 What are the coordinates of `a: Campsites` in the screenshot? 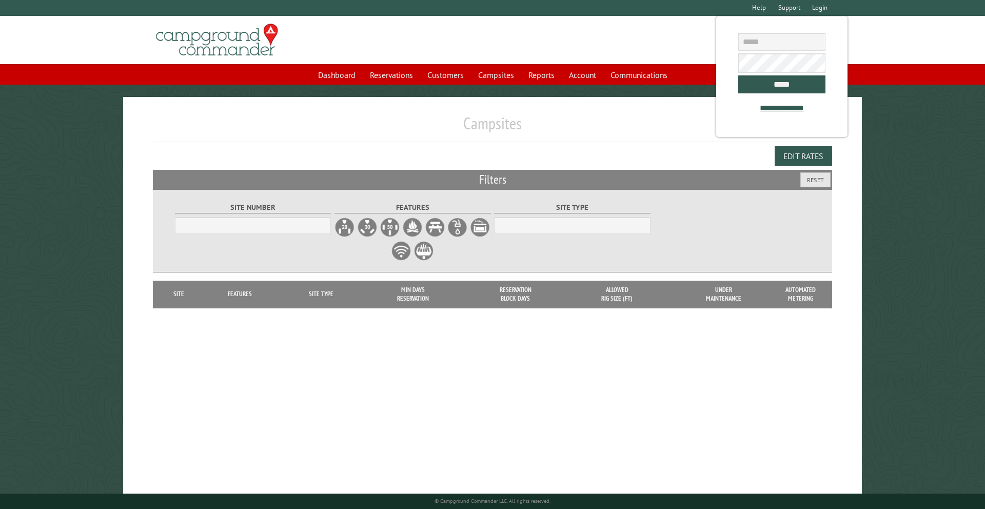 It's located at (496, 75).